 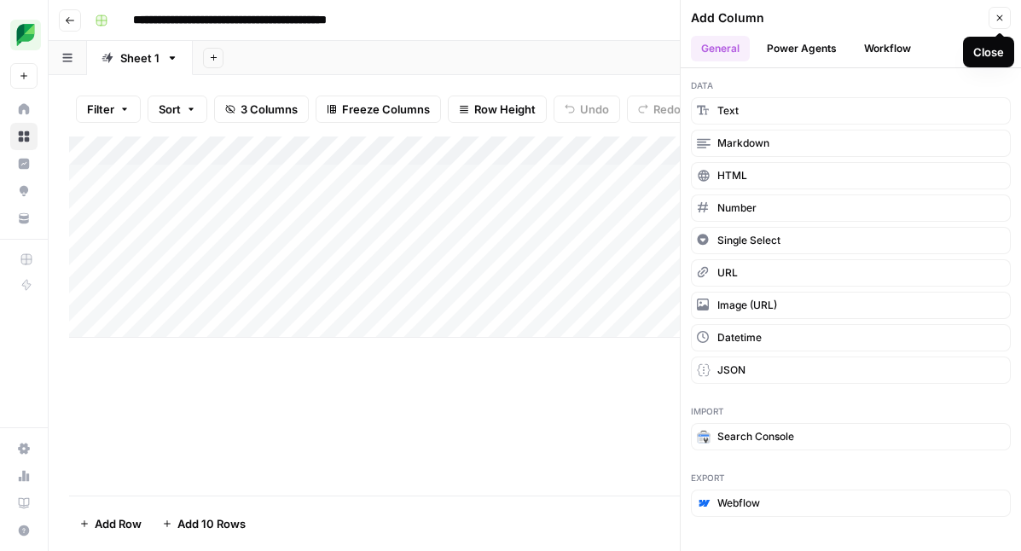 What do you see at coordinates (110, 524) in the screenshot?
I see `button: Add Row` at bounding box center [110, 524].